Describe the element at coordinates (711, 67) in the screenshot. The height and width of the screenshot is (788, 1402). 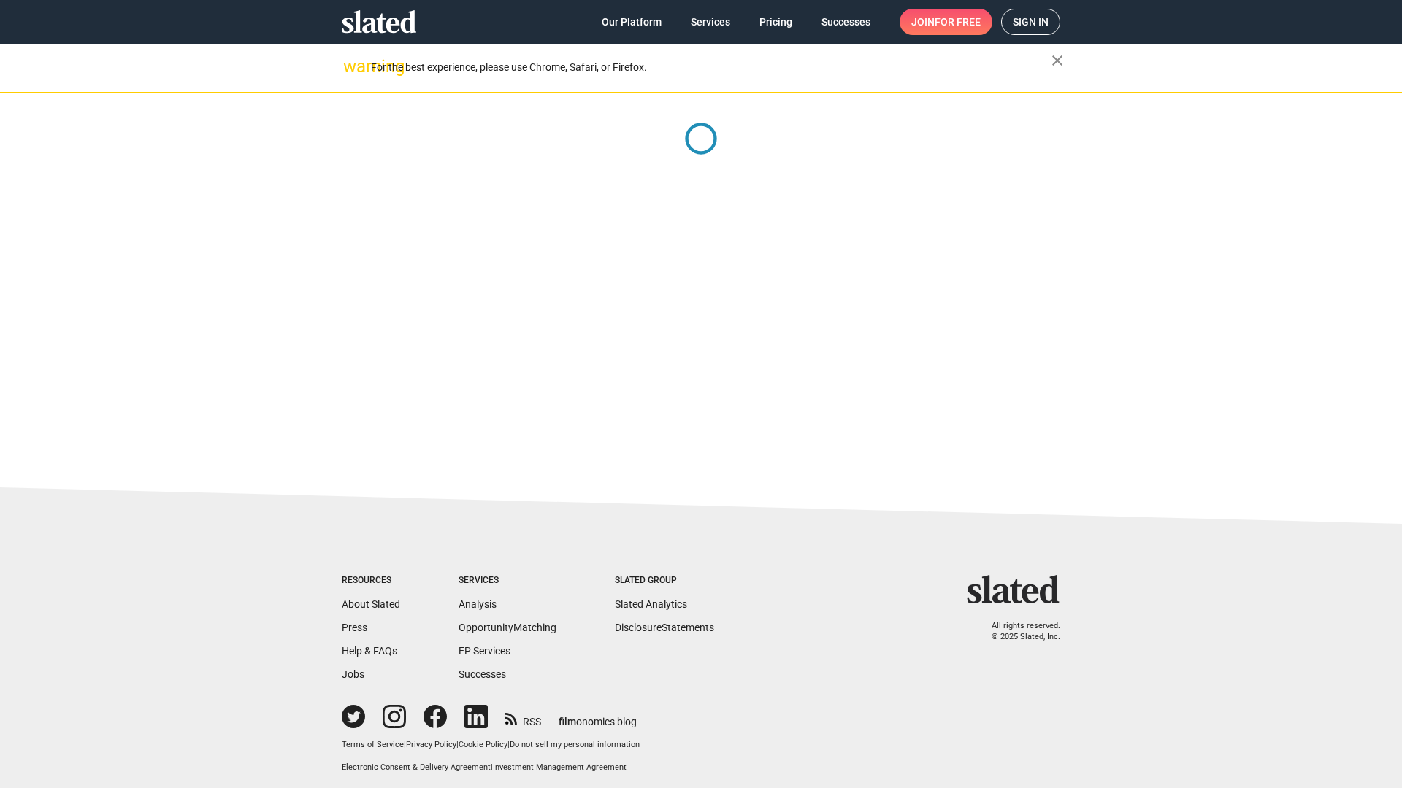
I see `div: For the best experience, please use Chrome, Safari, or Firefox.` at that location.